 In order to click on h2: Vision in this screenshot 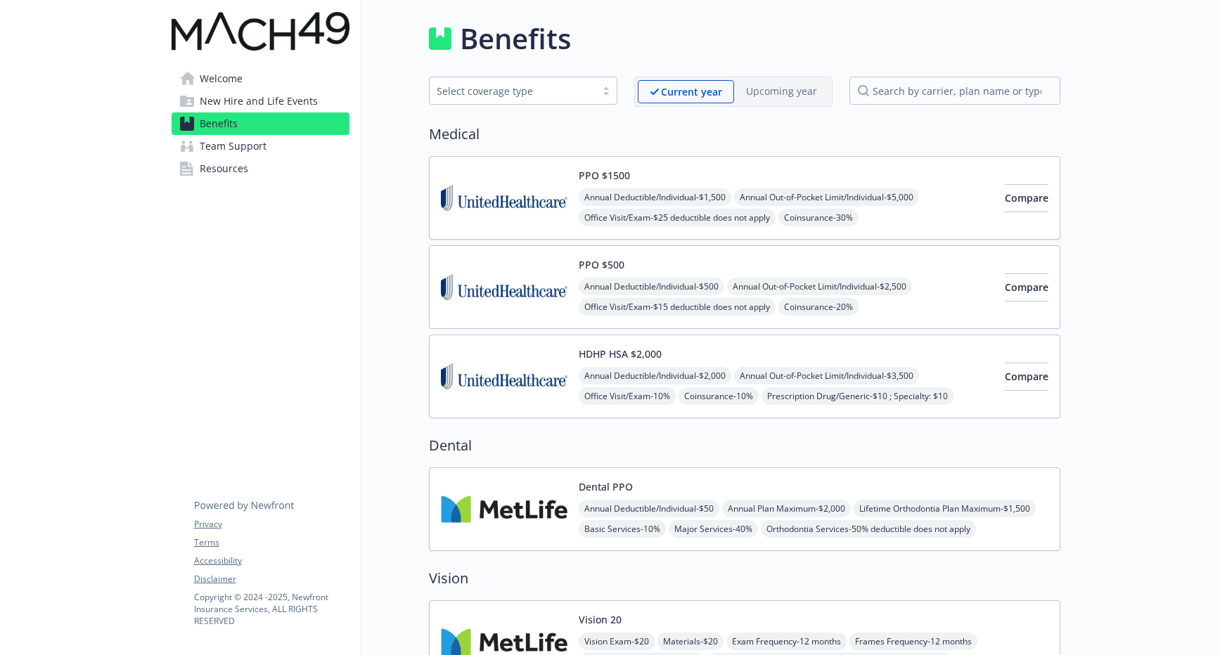, I will do `click(744, 579)`.